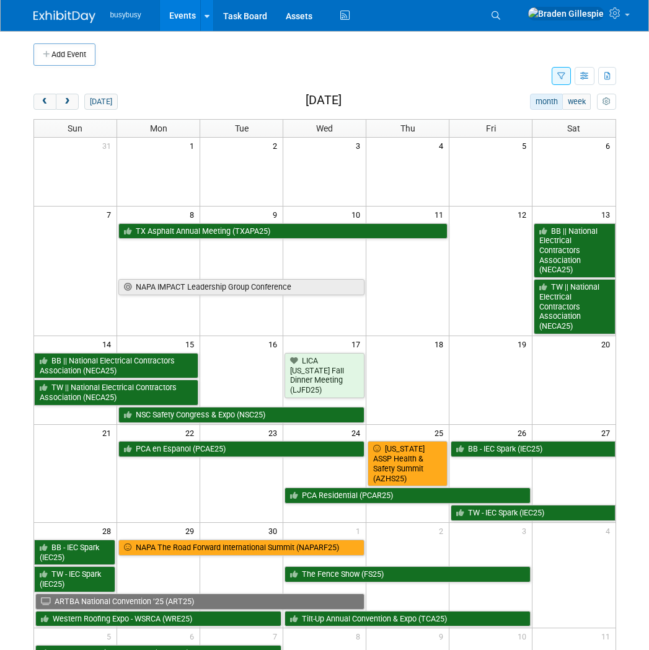 This screenshot has height=650, width=649. Describe the element at coordinates (64, 17) in the screenshot. I see `img: ExhibitDay` at that location.